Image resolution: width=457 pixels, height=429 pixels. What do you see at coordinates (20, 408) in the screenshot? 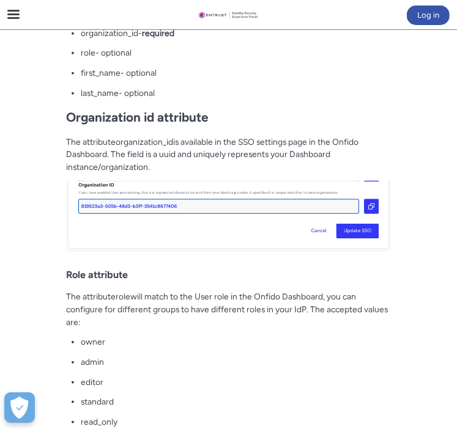
I see `button: Open Preferences` at bounding box center [20, 408].